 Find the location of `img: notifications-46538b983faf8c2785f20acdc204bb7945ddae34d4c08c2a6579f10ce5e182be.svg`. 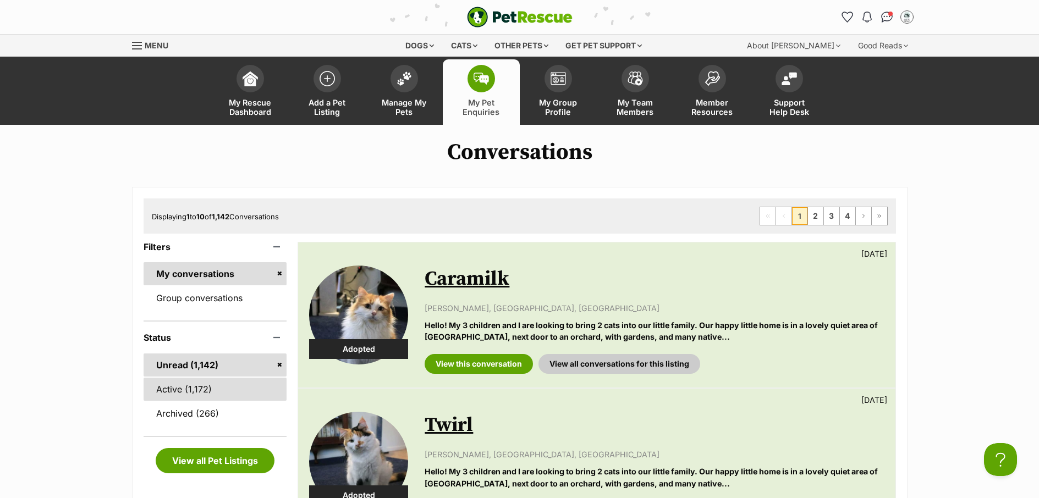

img: notifications-46538b983faf8c2785f20acdc204bb7945ddae34d4c08c2a6579f10ce5e182be.svg is located at coordinates (866, 17).